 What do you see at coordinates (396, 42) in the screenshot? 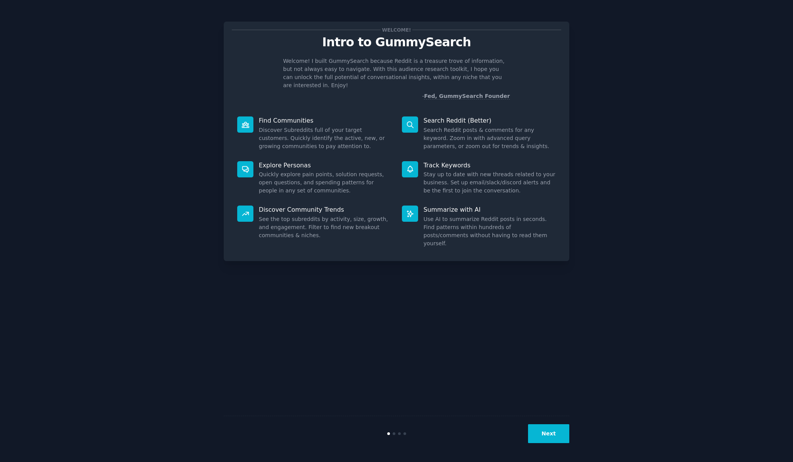
I see `p: Intro to GummySearch` at bounding box center [396, 42].